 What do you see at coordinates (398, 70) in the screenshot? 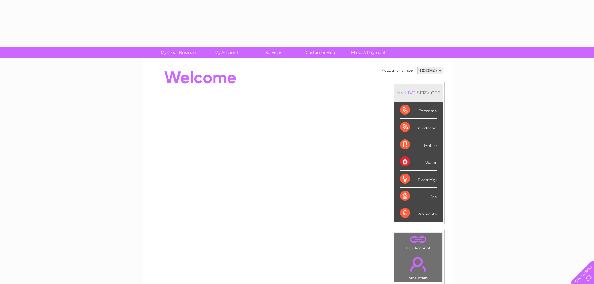
I see `td: Account number` at bounding box center [398, 70].